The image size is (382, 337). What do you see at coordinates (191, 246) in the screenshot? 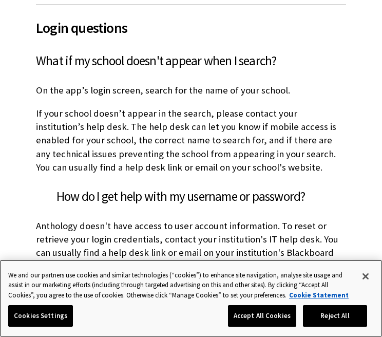
I see `p: Anthology doesn't have access to user account information. To reset or retrieve your login creden...` at bounding box center [191, 246].